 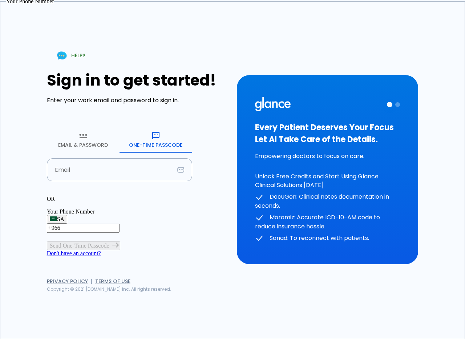 What do you see at coordinates (83, 246) in the screenshot?
I see `button: Send One-Time Passcode` at bounding box center [83, 246].